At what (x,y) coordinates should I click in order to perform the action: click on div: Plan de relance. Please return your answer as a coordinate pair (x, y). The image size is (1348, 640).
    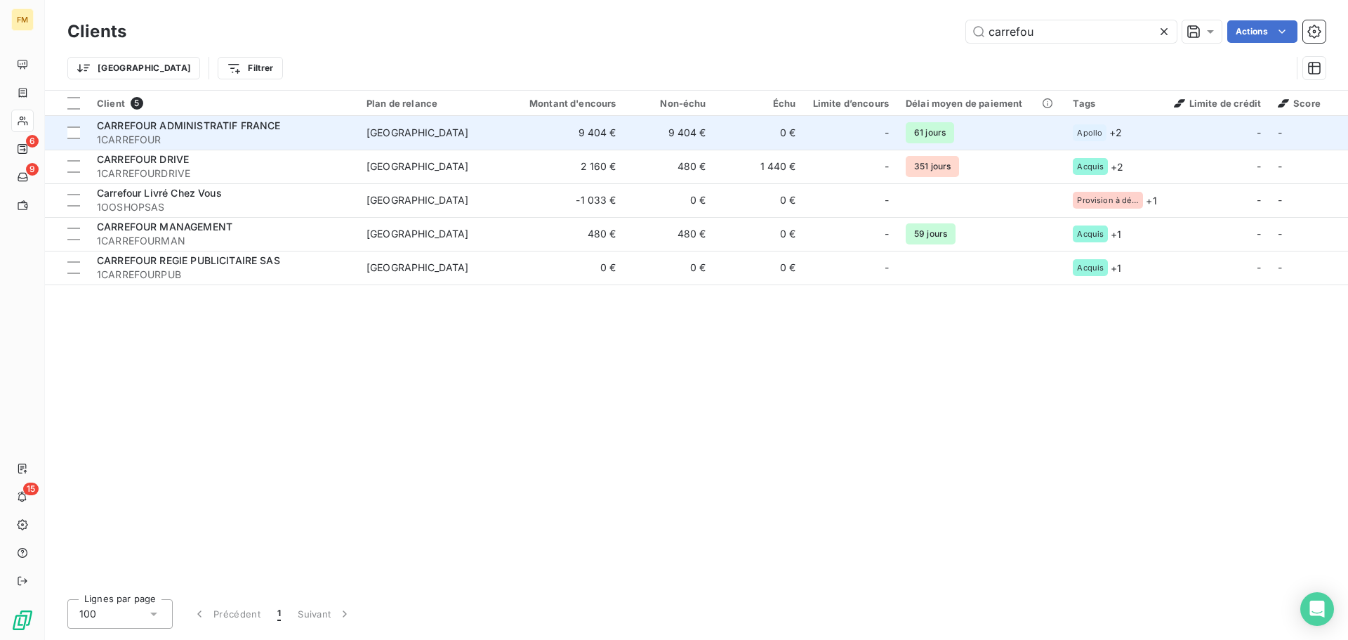
    Looking at the image, I should click on (431, 103).